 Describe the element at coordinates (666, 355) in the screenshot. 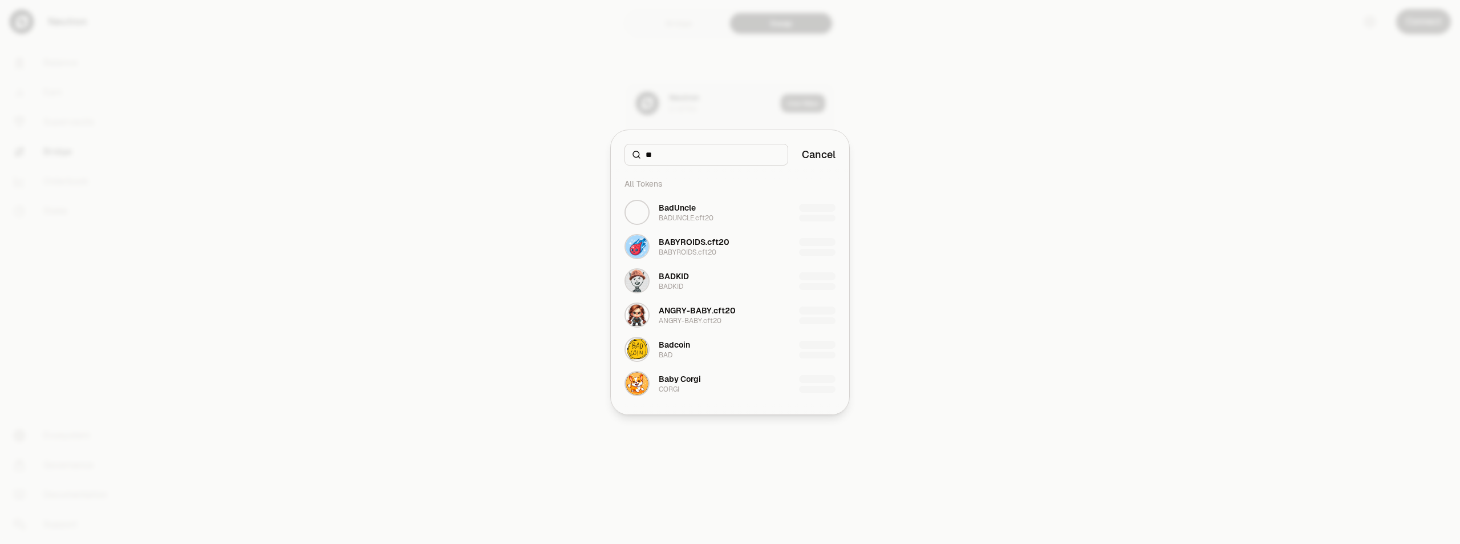

I see `div: BAD` at that location.